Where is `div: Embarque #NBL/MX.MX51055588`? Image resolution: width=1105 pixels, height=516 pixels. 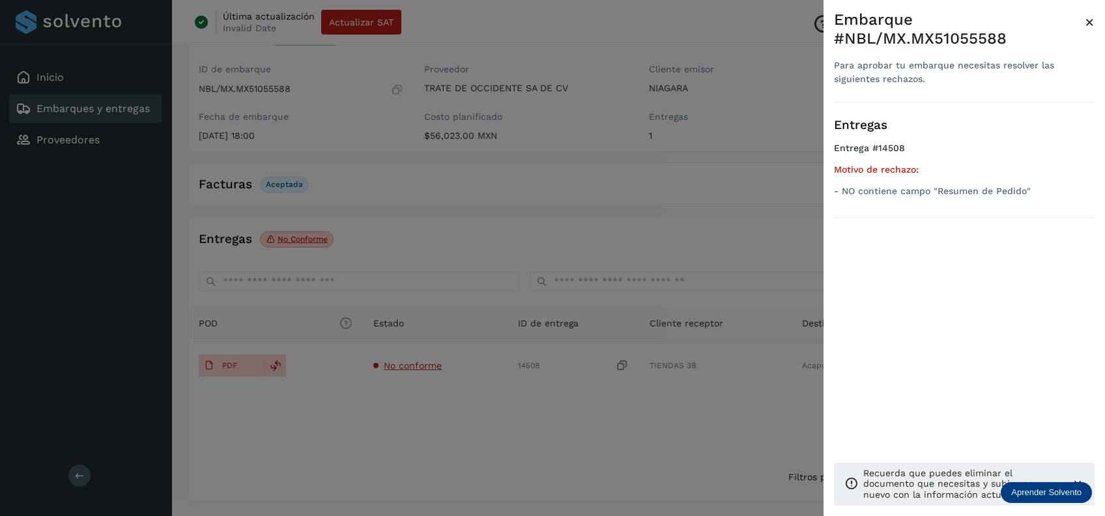
div: Embarque #NBL/MX.MX51055588 is located at coordinates (959, 29).